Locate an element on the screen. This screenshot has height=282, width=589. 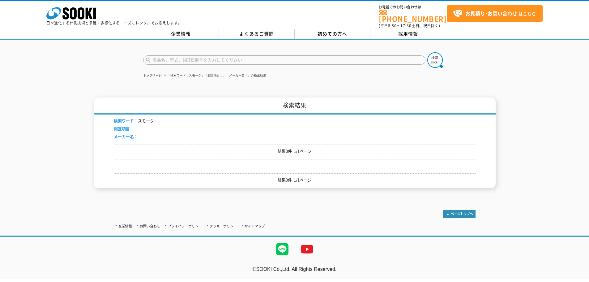
p: 日々進化する計測技術と多種・多様化するニーズにレンタルでお応えします。 is located at coordinates (114, 23).